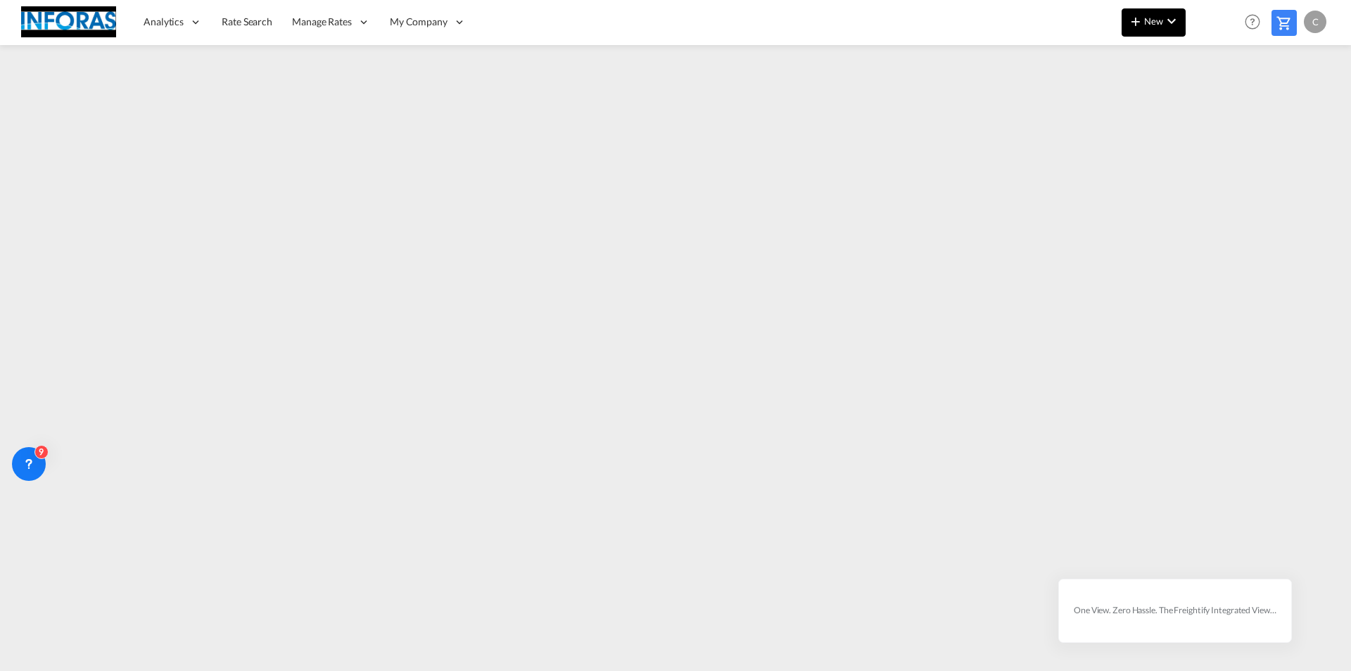 The image size is (1351, 671). I want to click on span: Manage Rates, so click(322, 22).